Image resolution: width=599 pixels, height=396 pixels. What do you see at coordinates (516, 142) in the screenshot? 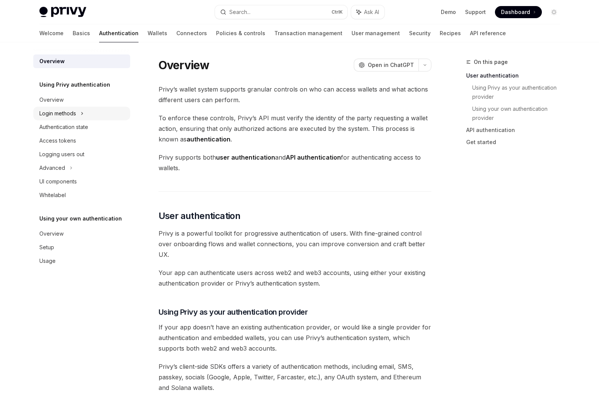
I see `a: Get started` at bounding box center [516, 142].